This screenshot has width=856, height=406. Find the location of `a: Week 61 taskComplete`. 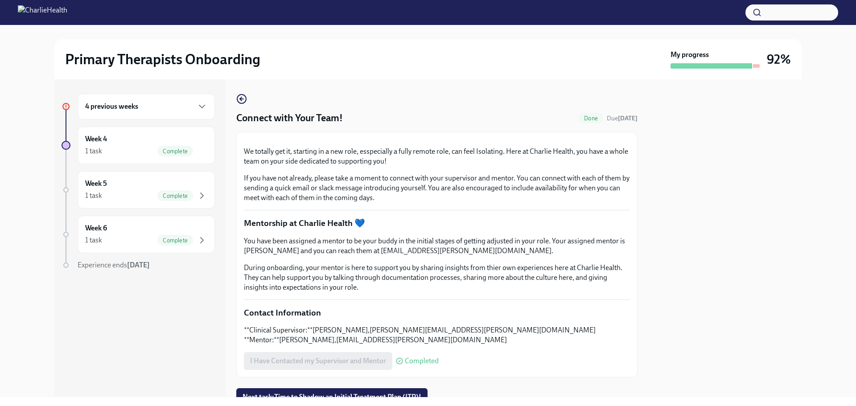

a: Week 61 taskComplete is located at coordinates (138, 235).